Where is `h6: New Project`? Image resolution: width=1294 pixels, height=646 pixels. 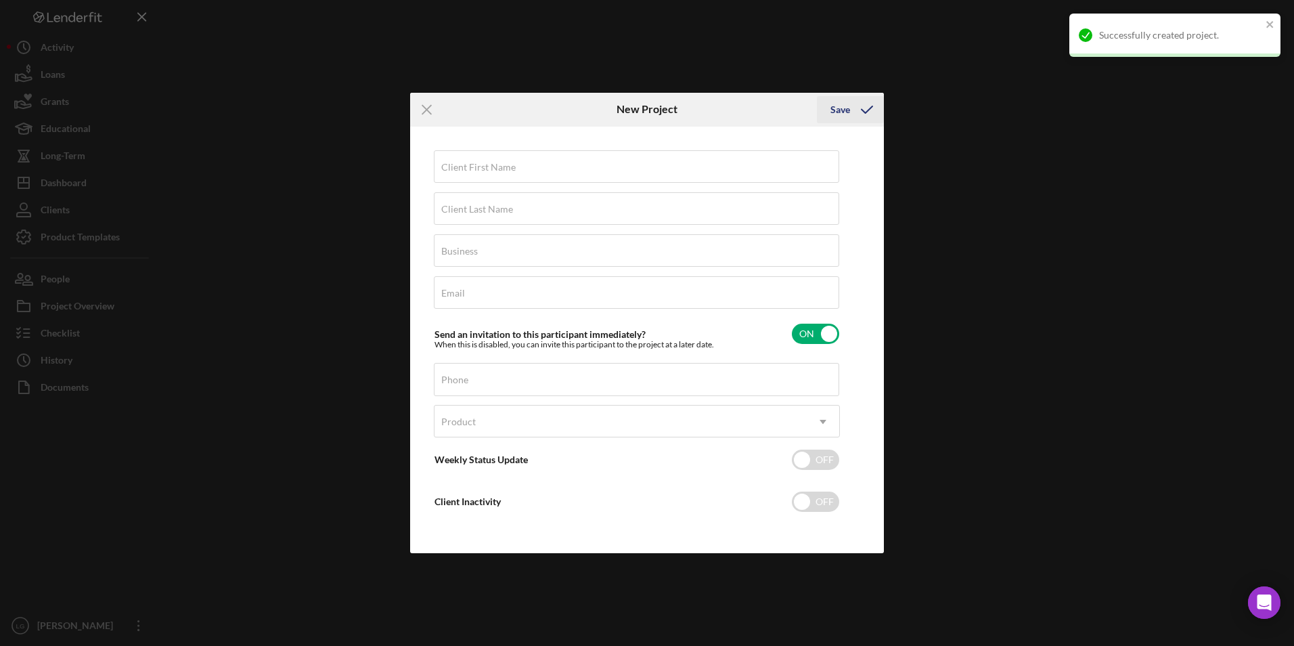 h6: New Project is located at coordinates (647, 109).